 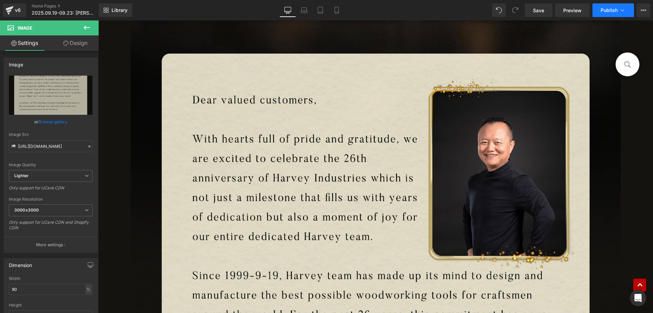 What do you see at coordinates (21, 175) in the screenshot?
I see `b: Lighter` at bounding box center [21, 175].